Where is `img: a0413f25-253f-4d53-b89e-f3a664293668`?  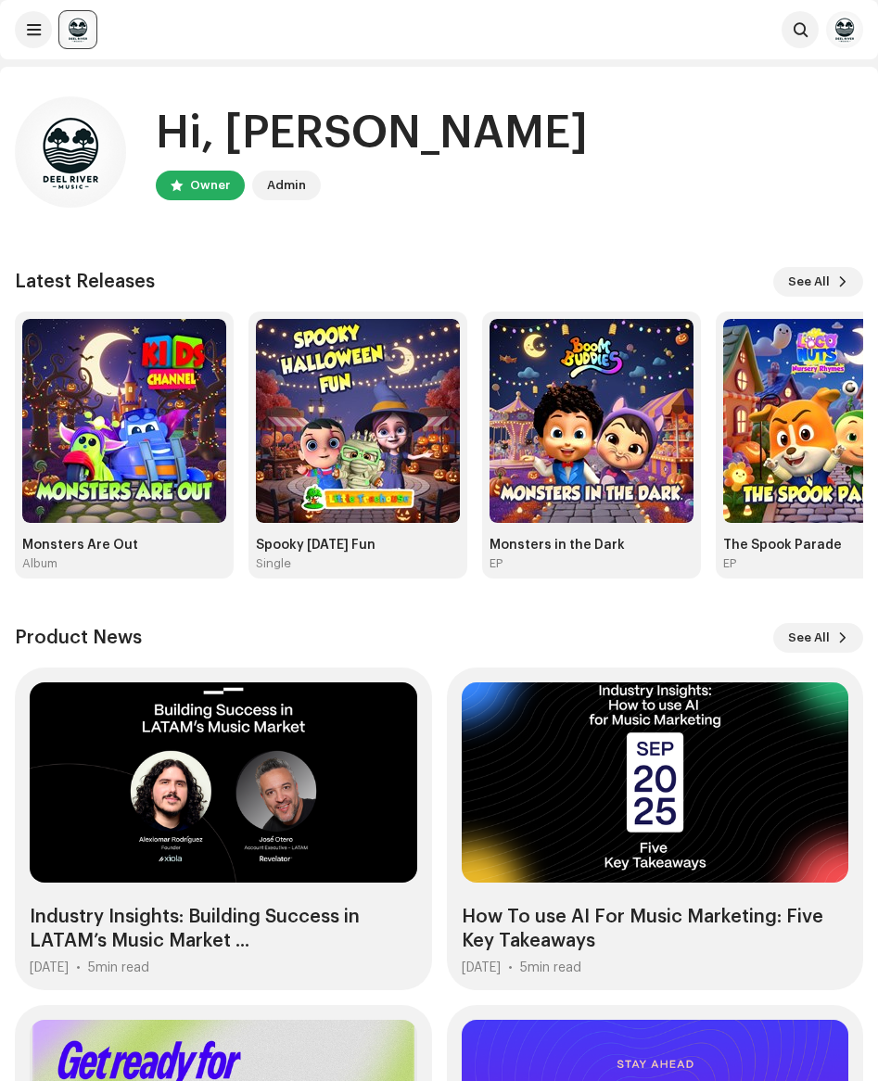
img: a0413f25-253f-4d53-b89e-f3a664293668 is located at coordinates (592, 421).